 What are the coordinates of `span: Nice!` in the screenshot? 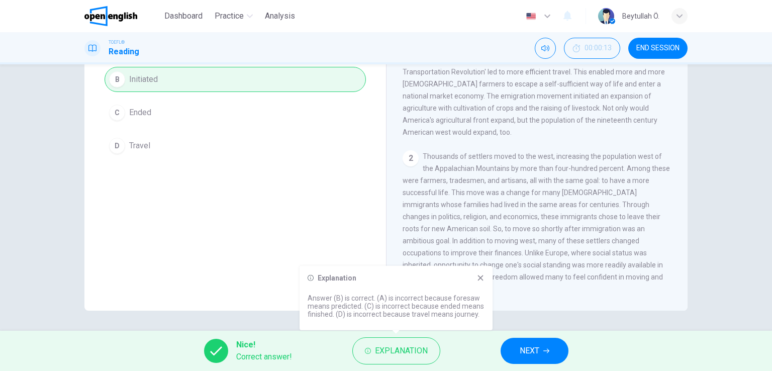 It's located at (264, 345).